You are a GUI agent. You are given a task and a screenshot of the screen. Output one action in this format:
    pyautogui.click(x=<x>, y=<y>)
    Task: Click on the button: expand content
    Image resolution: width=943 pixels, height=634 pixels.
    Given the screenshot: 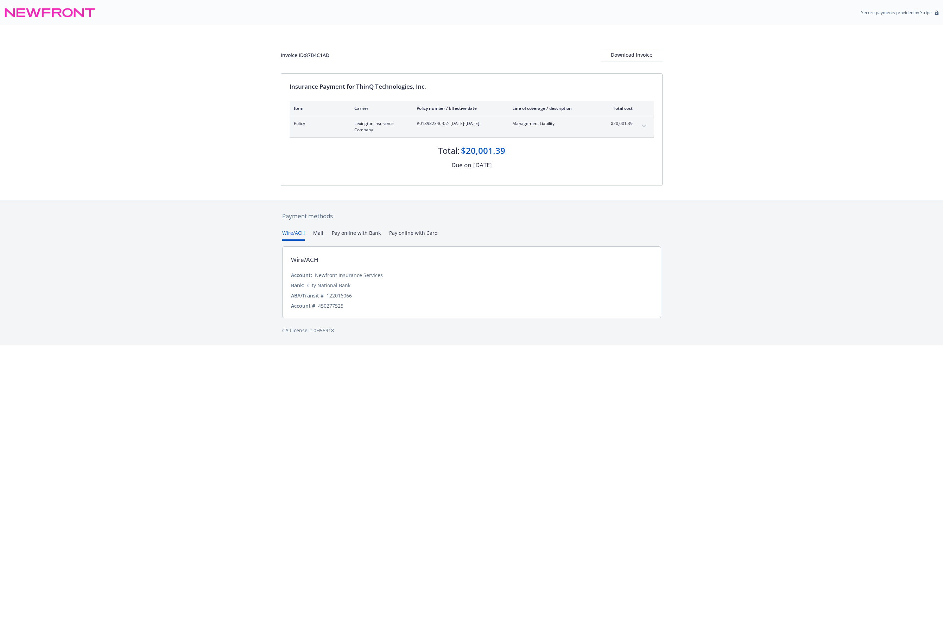 What is the action you would take?
    pyautogui.click(x=644, y=126)
    